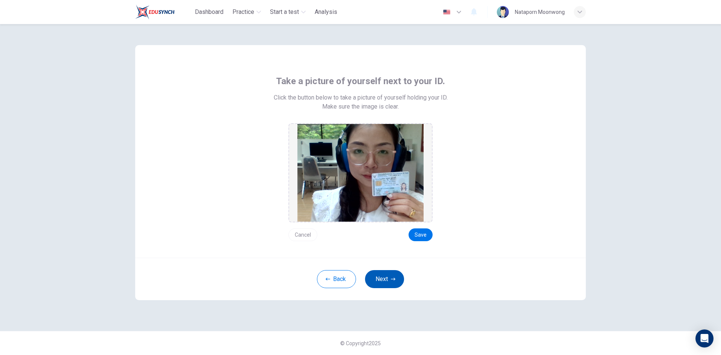 The width and height of the screenshot is (721, 355). Describe the element at coordinates (361, 81) in the screenshot. I see `span: Take a picture of yourself next to your ID.` at that location.